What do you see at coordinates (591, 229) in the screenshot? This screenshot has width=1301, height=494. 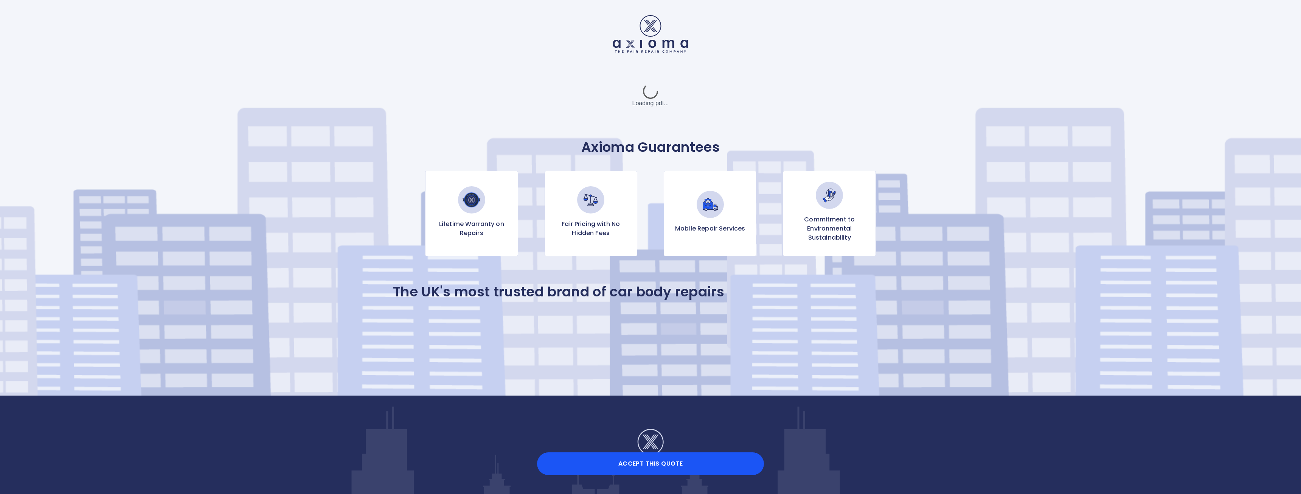 I see `p: Fair Pricing with No Hidden Fees` at bounding box center [591, 229].